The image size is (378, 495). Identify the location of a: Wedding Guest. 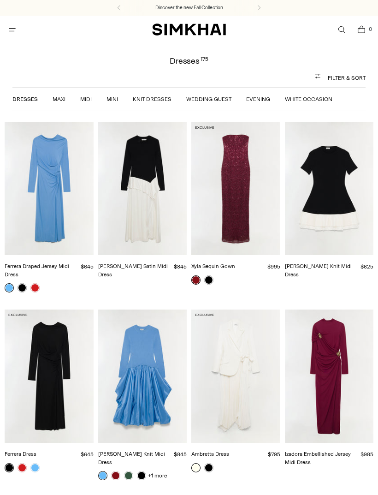
(209, 99).